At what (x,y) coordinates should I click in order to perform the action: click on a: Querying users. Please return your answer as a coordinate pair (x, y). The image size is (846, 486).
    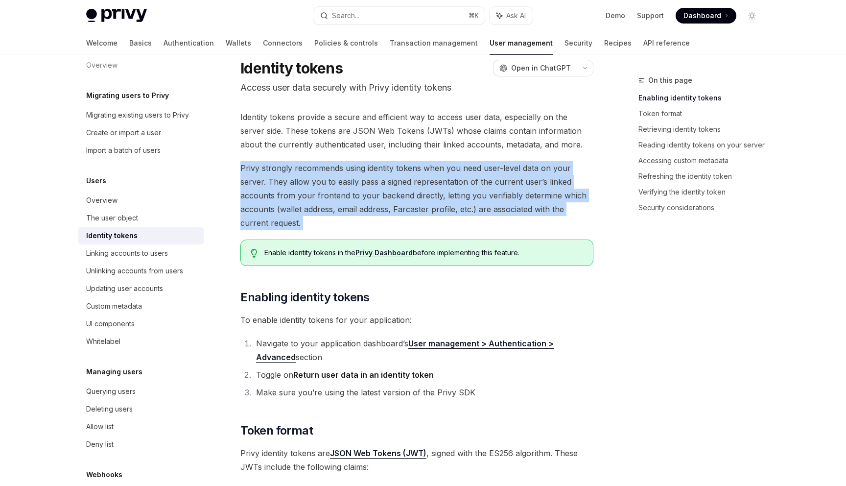
    Looking at the image, I should click on (141, 391).